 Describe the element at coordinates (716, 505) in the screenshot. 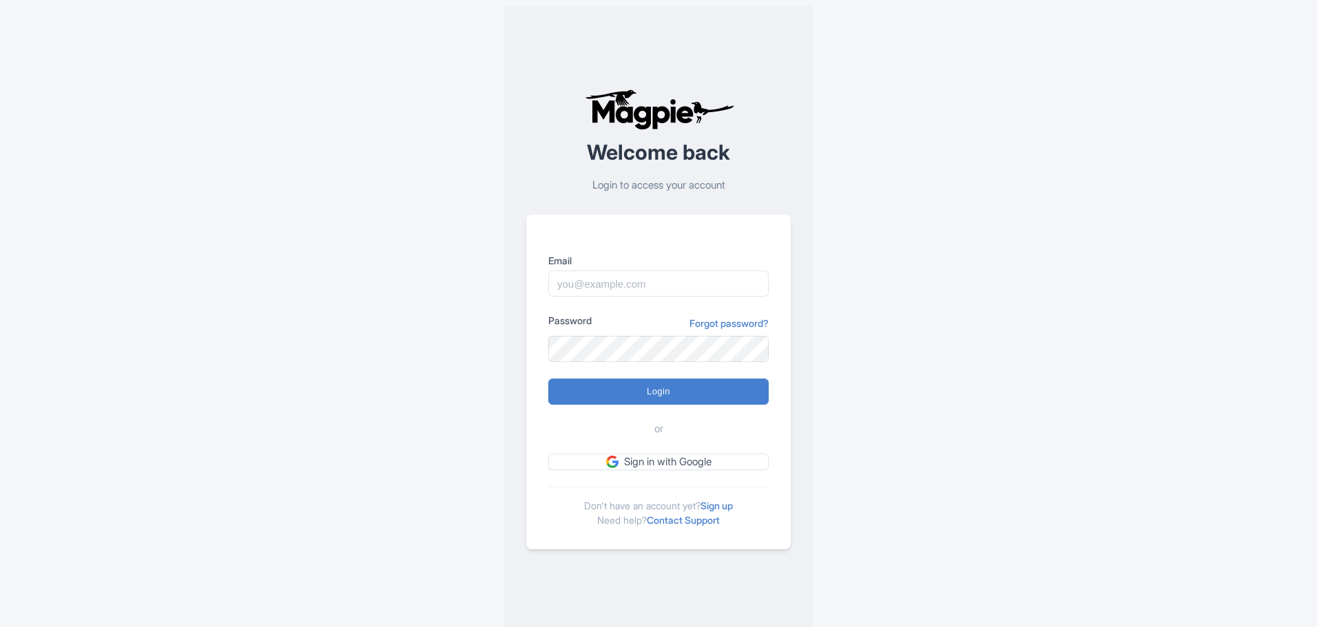

I see `a: Sign up` at that location.